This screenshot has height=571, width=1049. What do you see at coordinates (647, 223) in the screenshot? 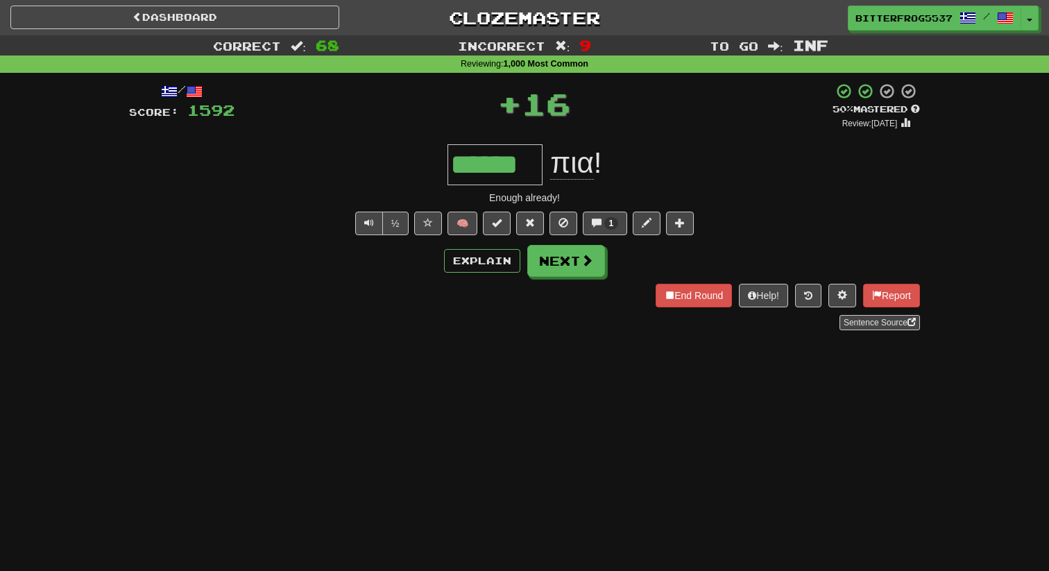
I see `button: Edit sentence (alt+d)` at bounding box center [647, 223].